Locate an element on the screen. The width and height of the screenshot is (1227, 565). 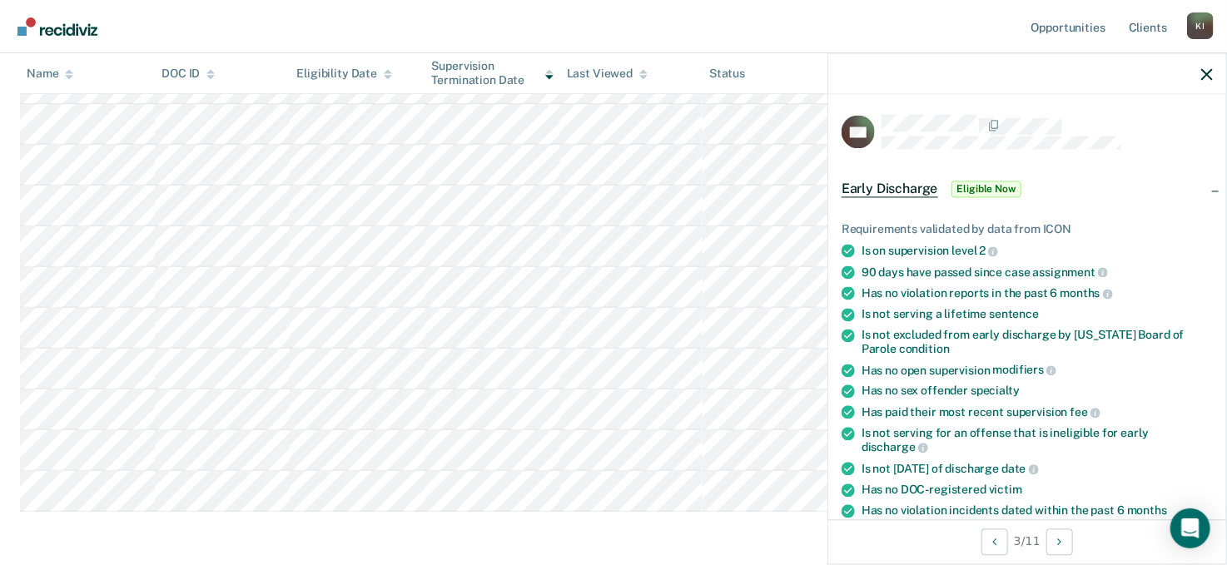
div: Has no sex offender is located at coordinates (1037, 391).